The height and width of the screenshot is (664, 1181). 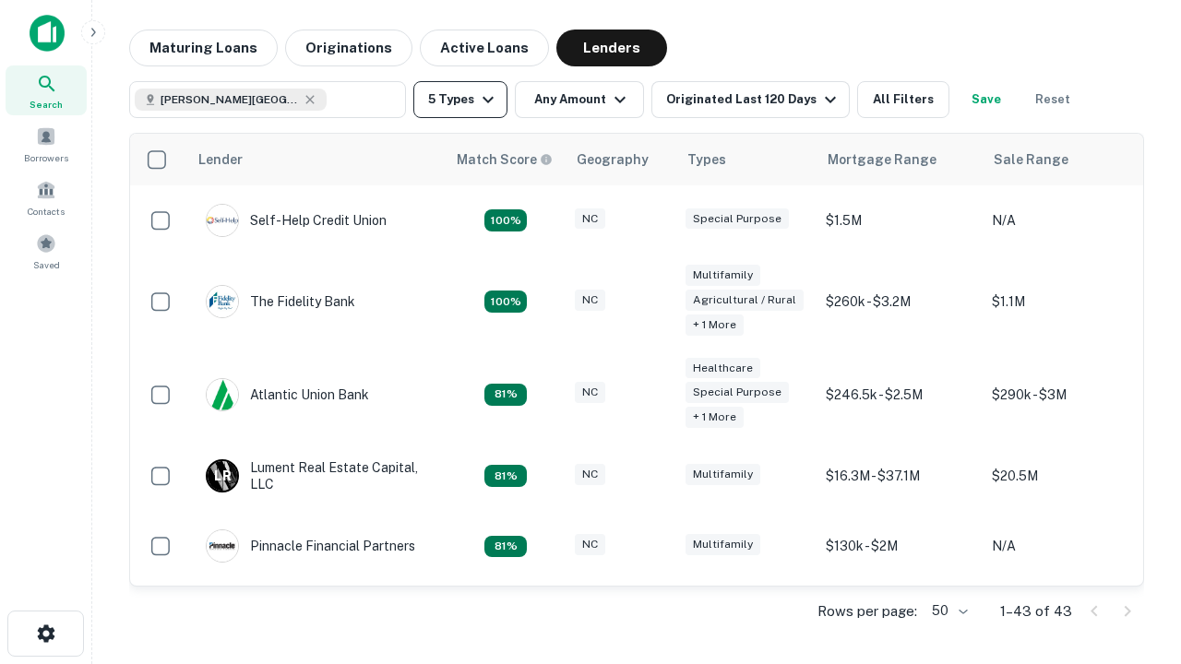 I want to click on button: Save your search to get updates of matches that match your search criteria., so click(x=986, y=100).